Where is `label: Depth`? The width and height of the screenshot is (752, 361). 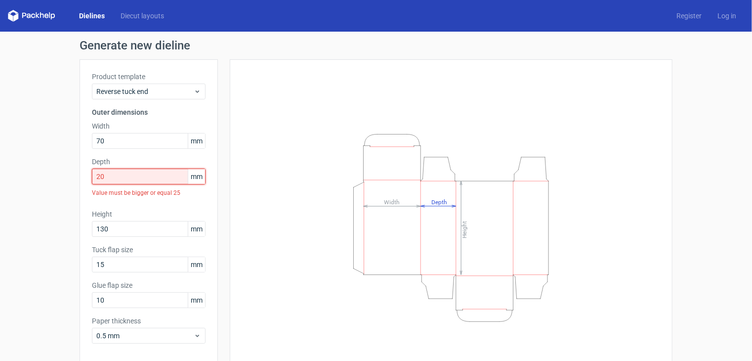 label: Depth is located at coordinates (149, 162).